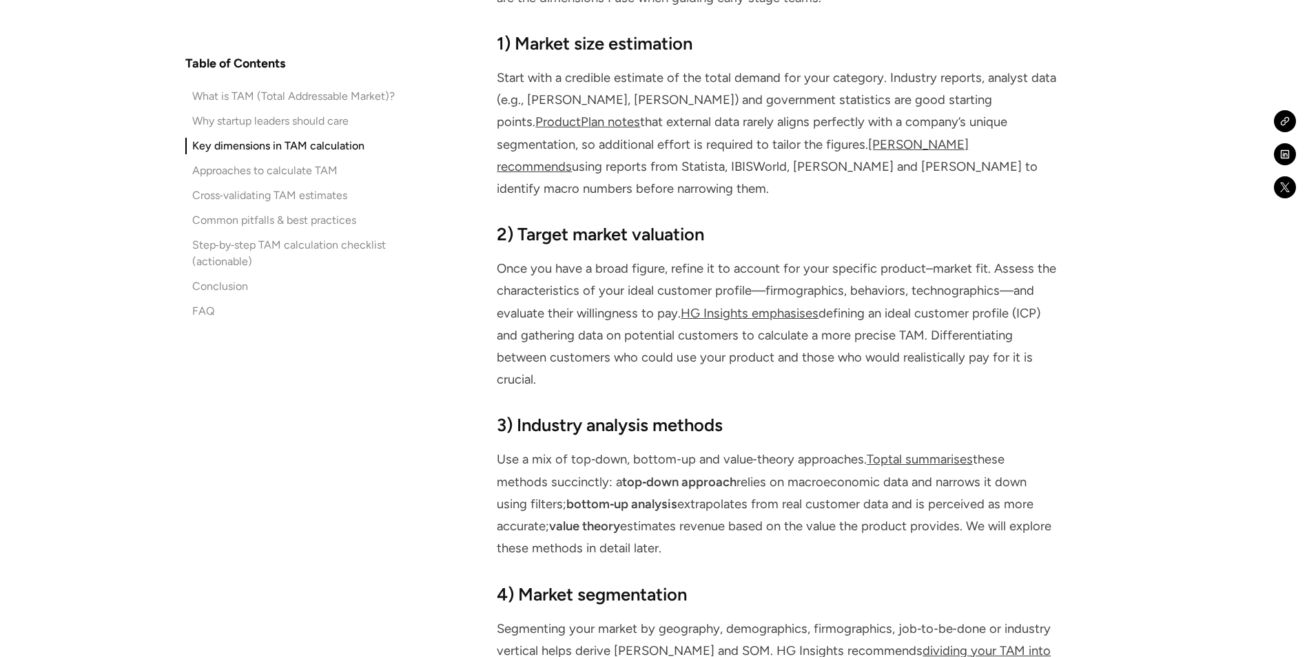 The height and width of the screenshot is (657, 1307). What do you see at coordinates (584, 526) in the screenshot?
I see `strong: value theory` at bounding box center [584, 526].